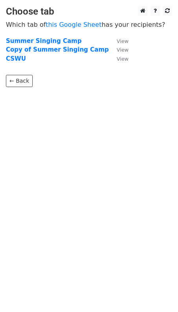 This screenshot has height=312, width=178. Describe the element at coordinates (44, 41) in the screenshot. I see `strong: Summer Singing Camp` at that location.